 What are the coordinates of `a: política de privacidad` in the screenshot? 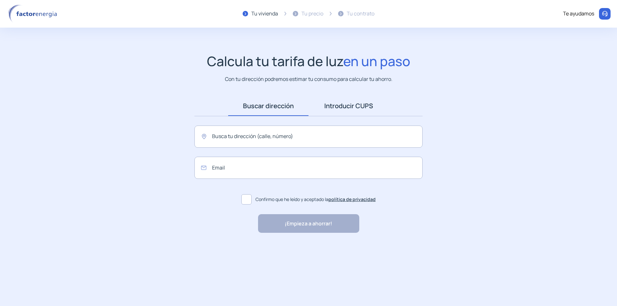 It's located at (352, 199).